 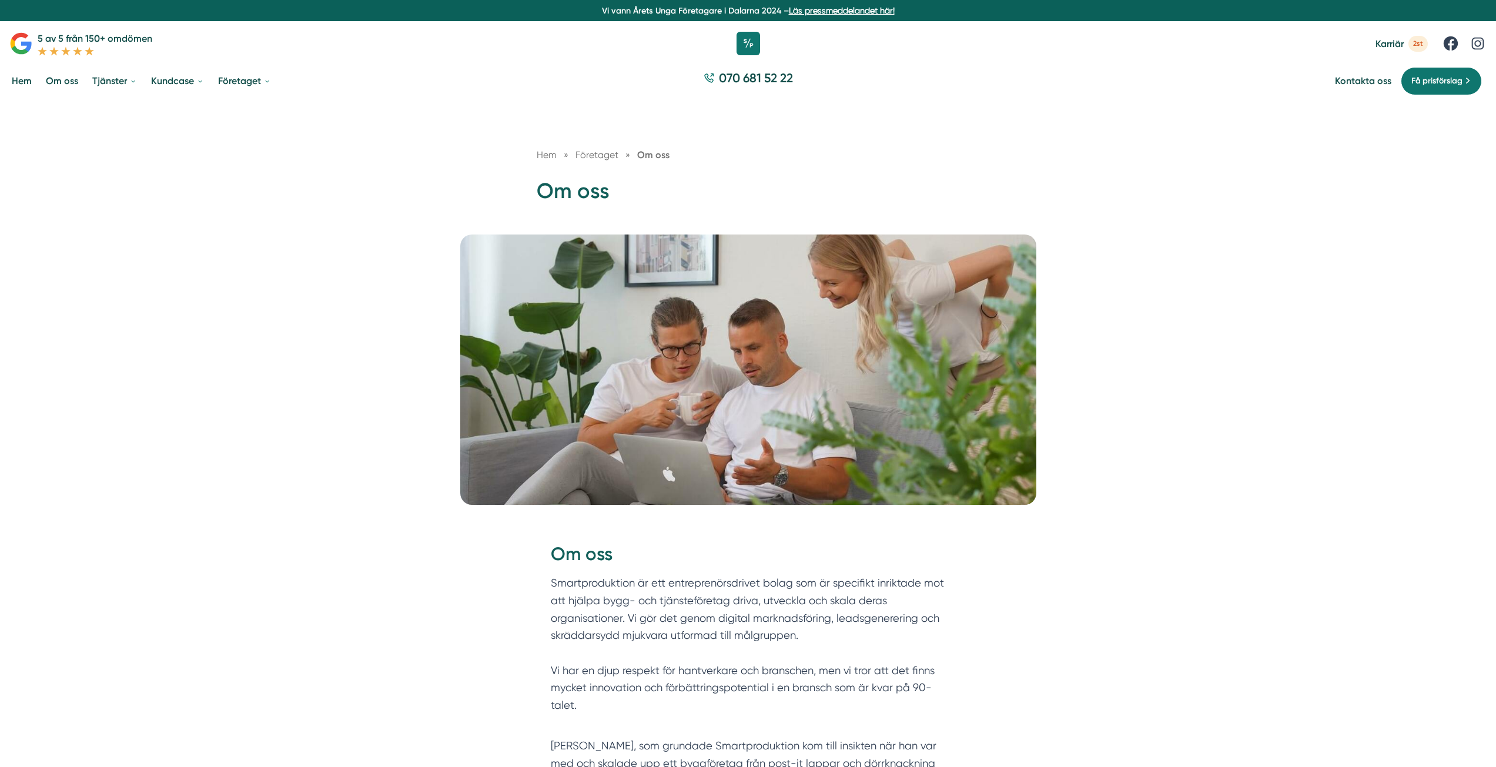 What do you see at coordinates (748, 370) in the screenshot?
I see `img: Smartproduktion,` at bounding box center [748, 370].